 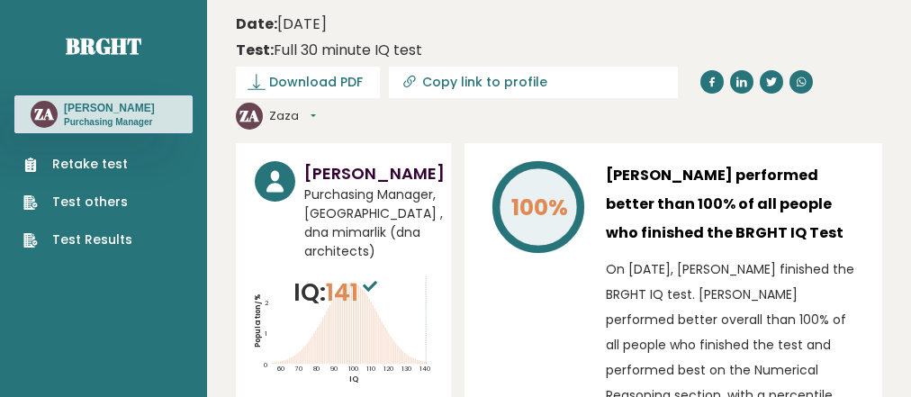 What do you see at coordinates (104, 46) in the screenshot?
I see `a: Brght` at bounding box center [104, 46].